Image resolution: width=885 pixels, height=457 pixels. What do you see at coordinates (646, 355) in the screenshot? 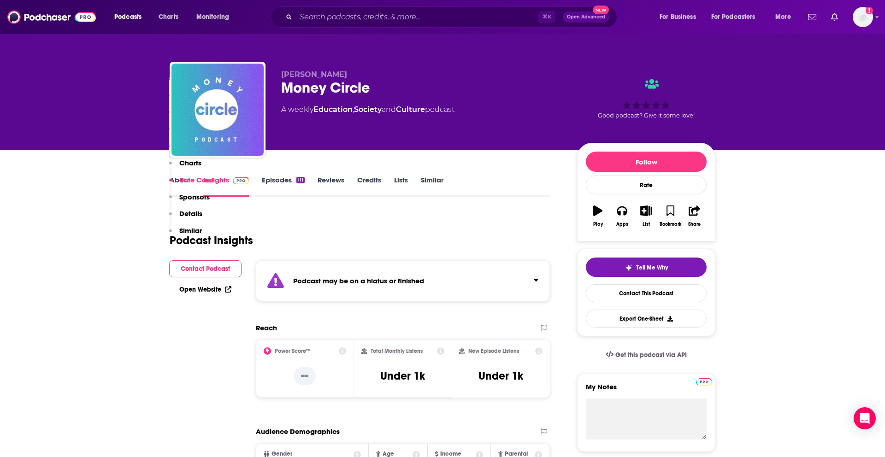
I see `a: Get this podcast via API` at bounding box center [646, 355].